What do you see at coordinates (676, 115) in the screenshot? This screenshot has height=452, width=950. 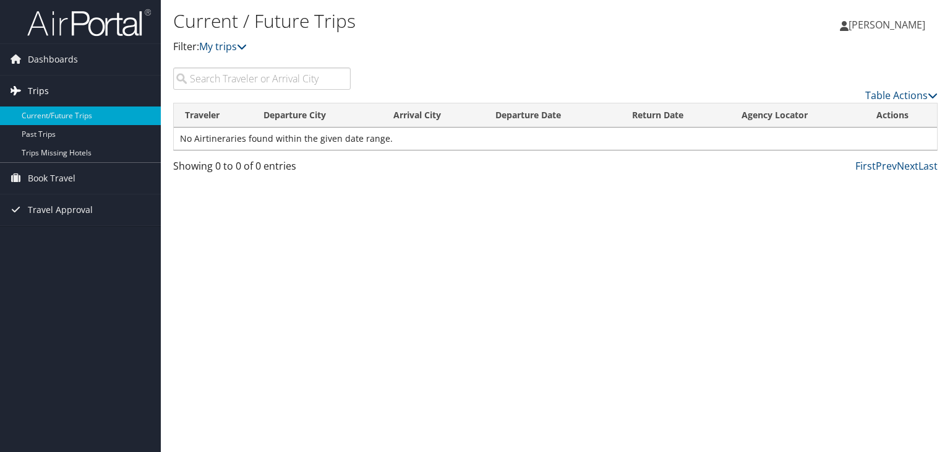 I see `th: Return Date: activate to sort column ascending` at bounding box center [676, 115].